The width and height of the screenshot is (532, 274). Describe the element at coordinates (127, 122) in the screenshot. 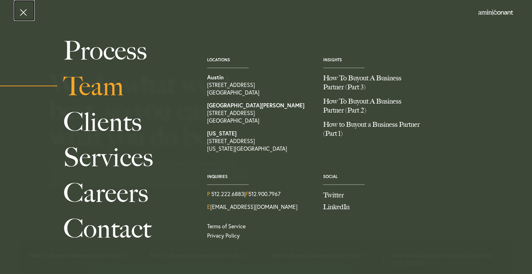

I see `a: Clients` at that location.